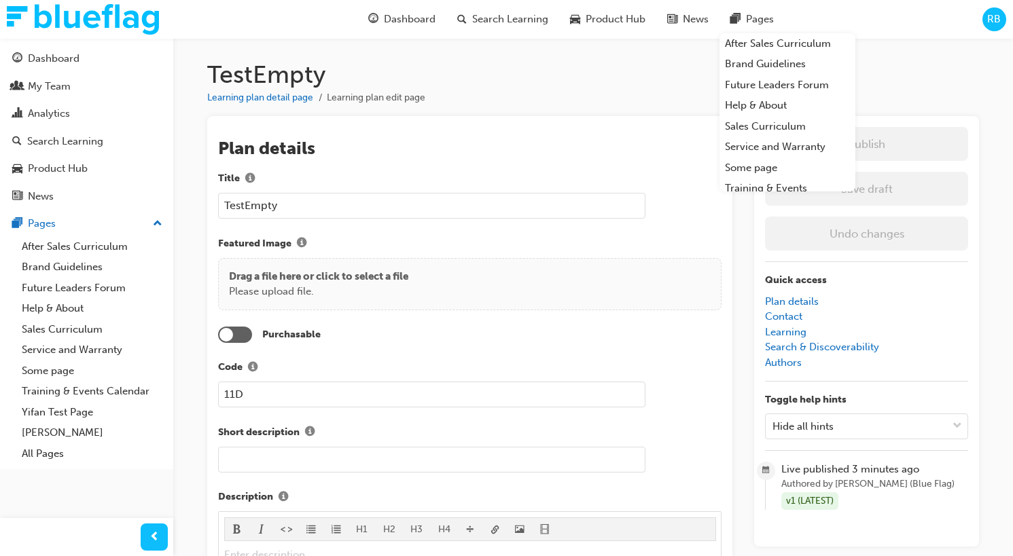 The image size is (1013, 556). I want to click on a: Analytics, so click(86, 113).